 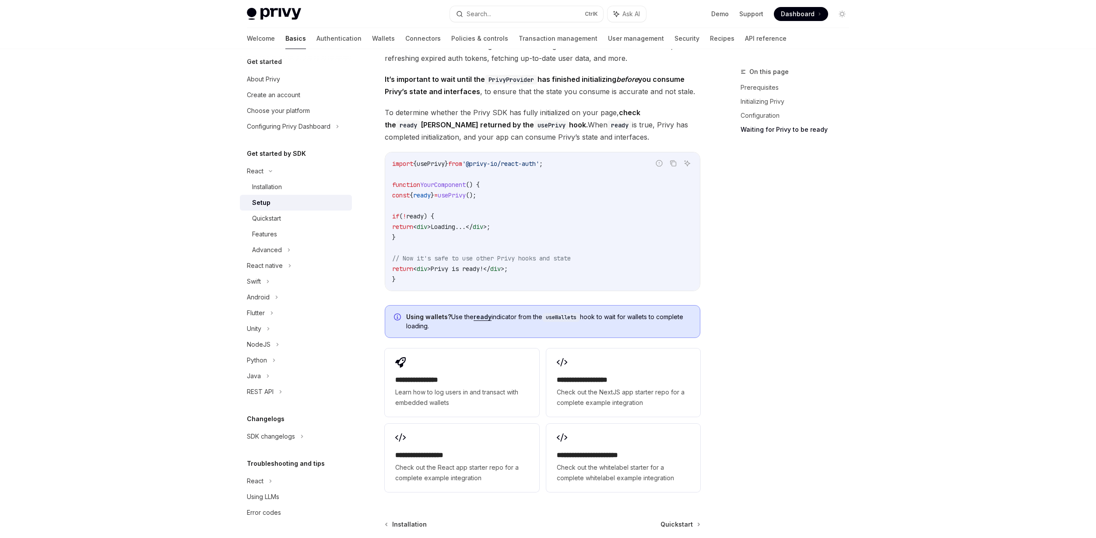 I want to click on div: Swift, so click(x=254, y=281).